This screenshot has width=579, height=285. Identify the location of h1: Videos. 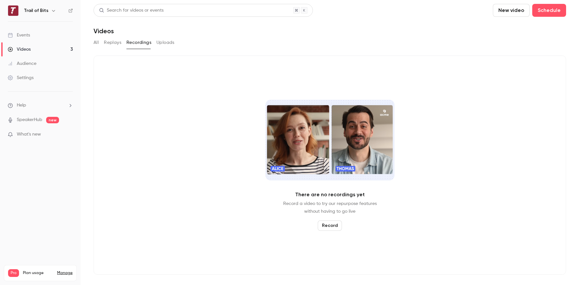
(103, 31).